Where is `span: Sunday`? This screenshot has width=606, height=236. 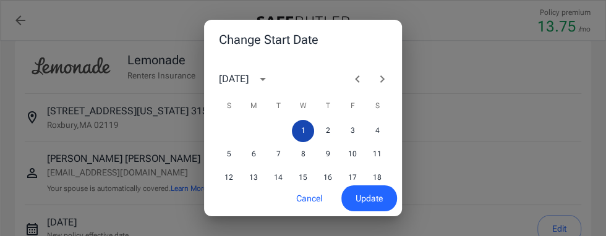
span: Sunday is located at coordinates (229, 106).